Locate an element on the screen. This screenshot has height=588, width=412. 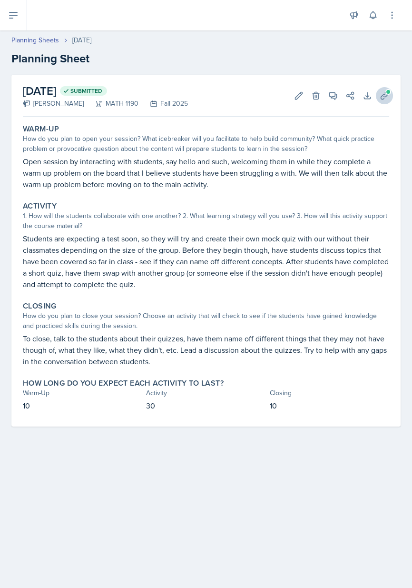
span: Submitted is located at coordinates (86, 91).